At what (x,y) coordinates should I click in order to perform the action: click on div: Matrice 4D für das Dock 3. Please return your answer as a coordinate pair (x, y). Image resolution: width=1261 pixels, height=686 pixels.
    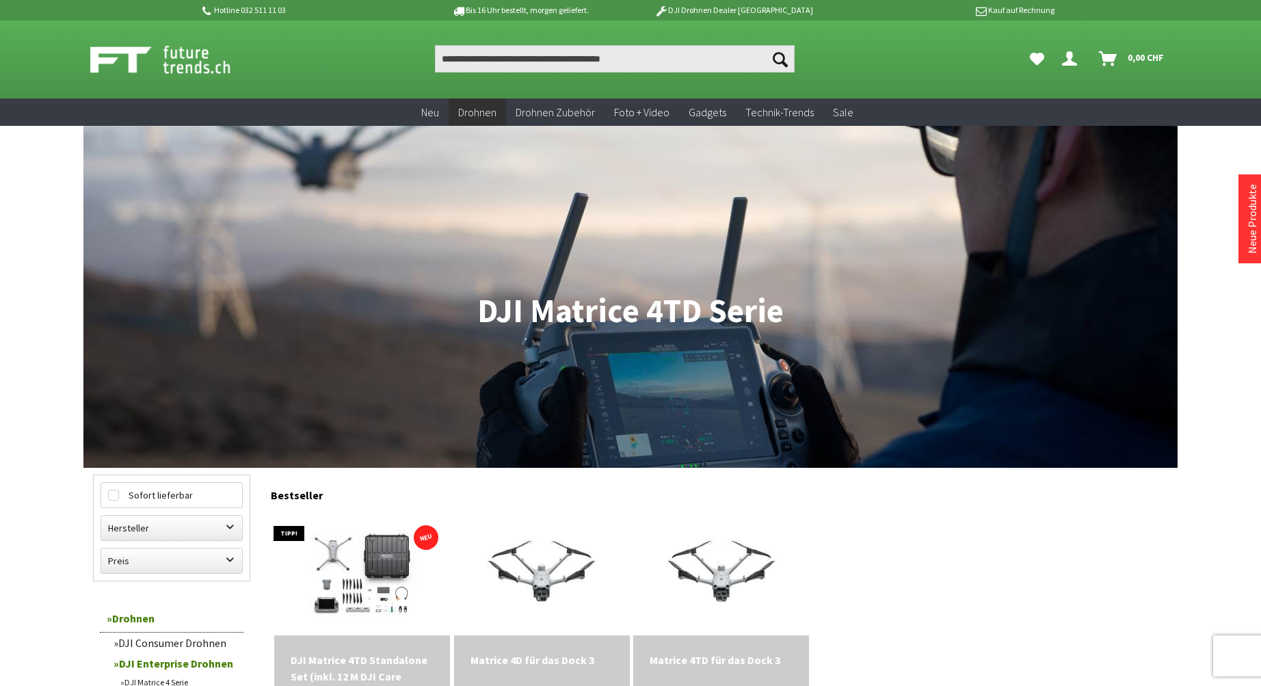
    Looking at the image, I should click on (542, 660).